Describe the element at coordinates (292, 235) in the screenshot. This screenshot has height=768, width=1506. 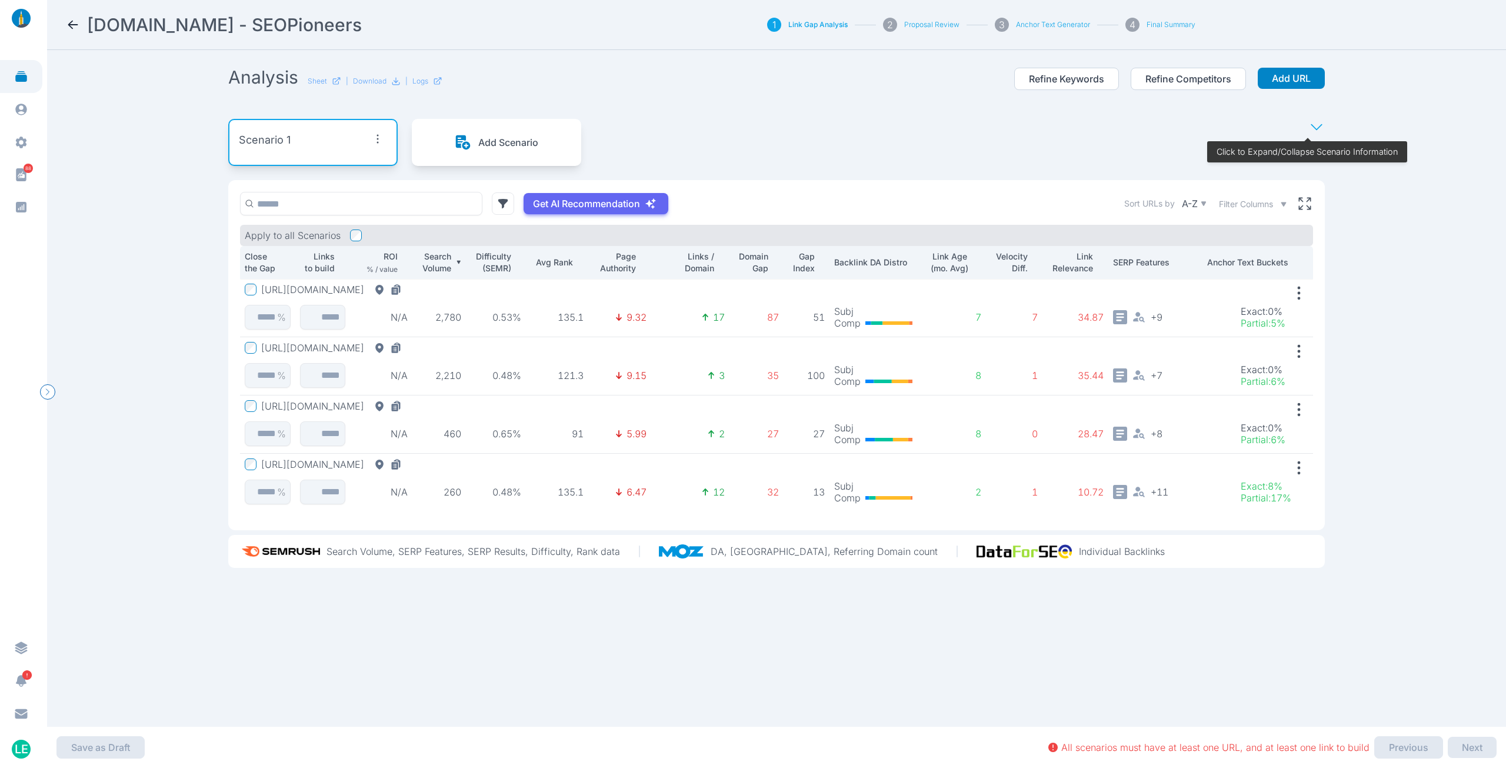
I see `p: Apply to all Scenarios` at that location.